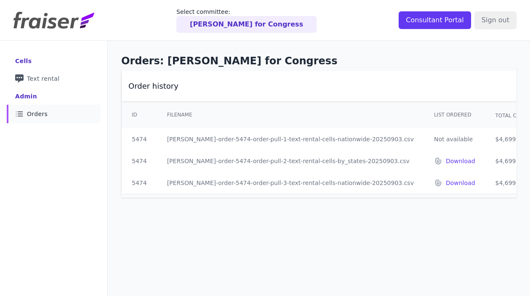 The height and width of the screenshot is (296, 530). What do you see at coordinates (37, 114) in the screenshot?
I see `span: Orders` at bounding box center [37, 114].